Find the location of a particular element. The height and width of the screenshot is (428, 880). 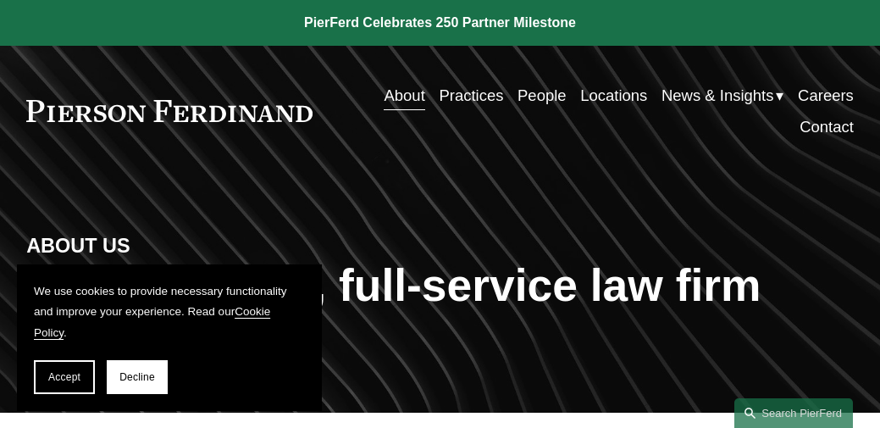

span: Accept is located at coordinates (64, 377).